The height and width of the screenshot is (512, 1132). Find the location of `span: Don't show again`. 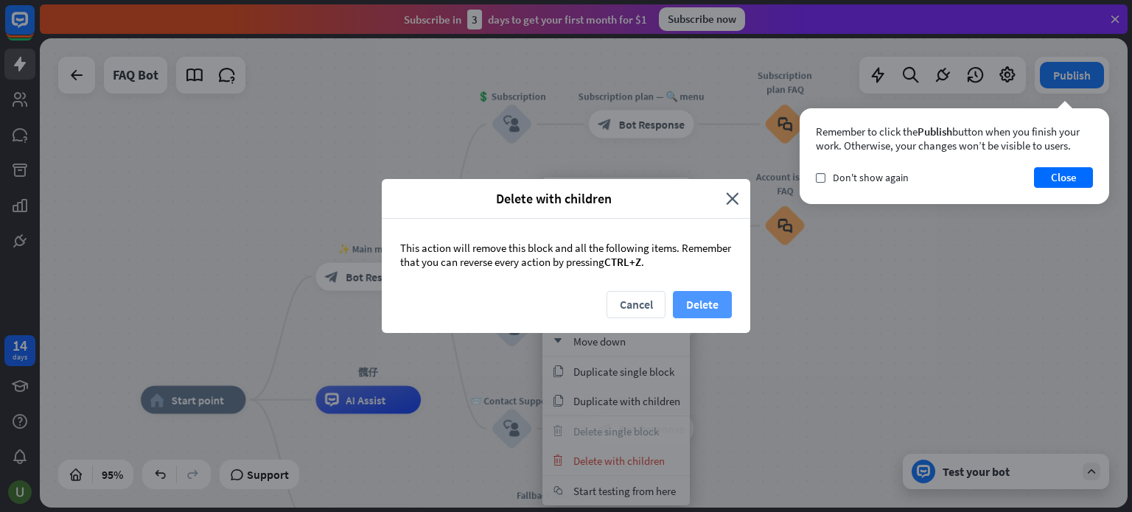

span: Don't show again is located at coordinates (870, 178).